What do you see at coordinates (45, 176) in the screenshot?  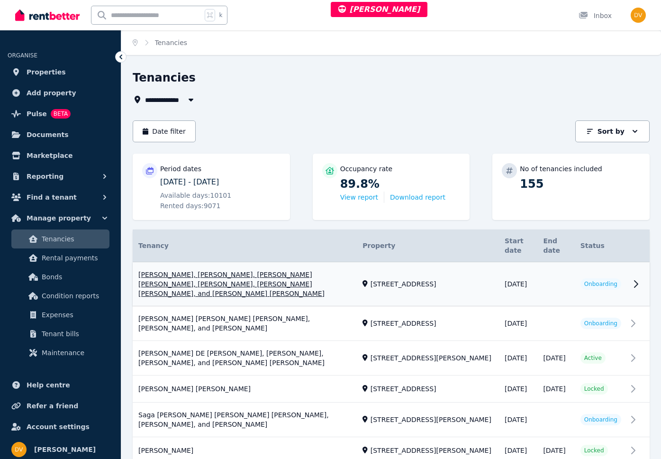 I see `span: Reporting` at bounding box center [45, 176].